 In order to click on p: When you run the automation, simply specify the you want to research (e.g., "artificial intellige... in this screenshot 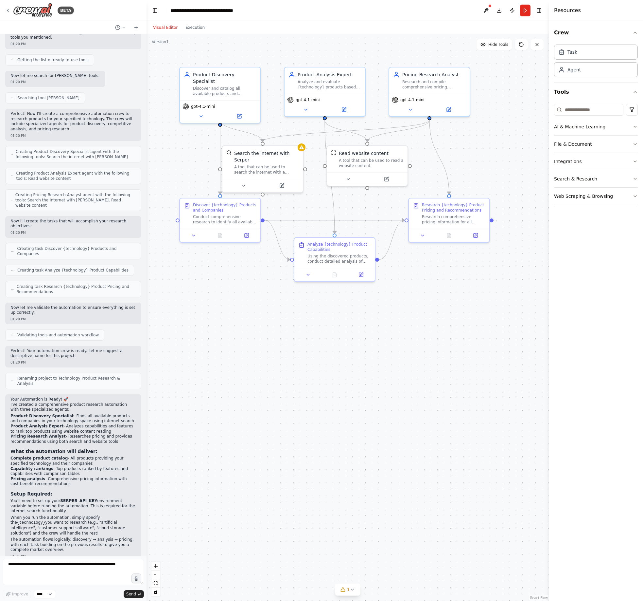, I will do `click(73, 525)`.